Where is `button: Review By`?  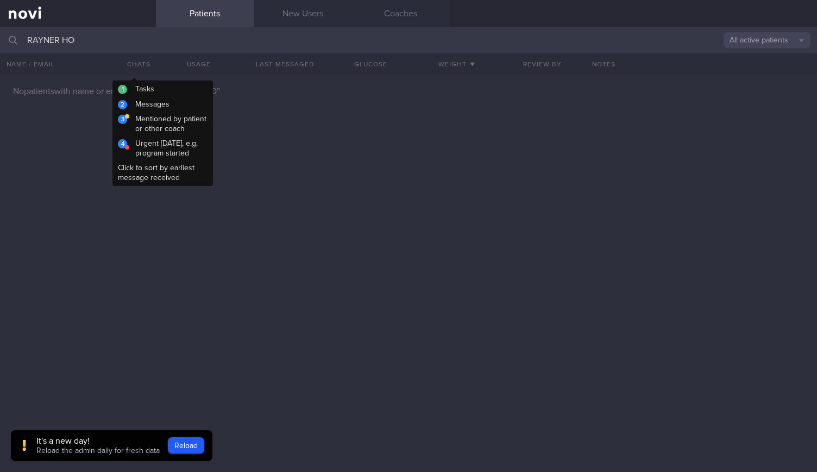
button: Review By is located at coordinates (543, 64).